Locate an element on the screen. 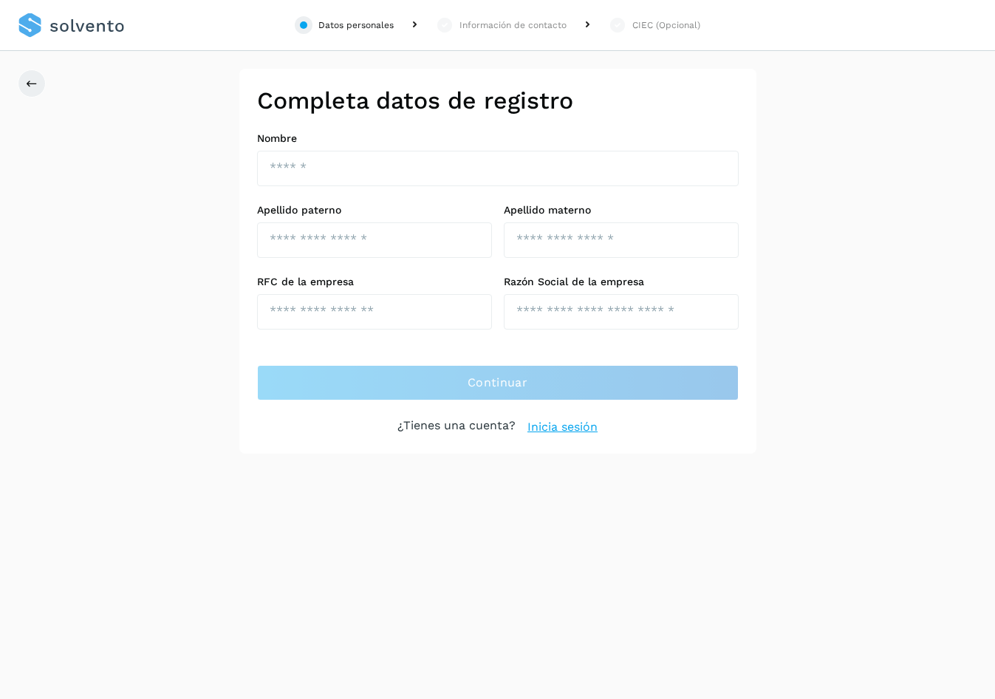  label: RFC de la empresa is located at coordinates (375, 282).